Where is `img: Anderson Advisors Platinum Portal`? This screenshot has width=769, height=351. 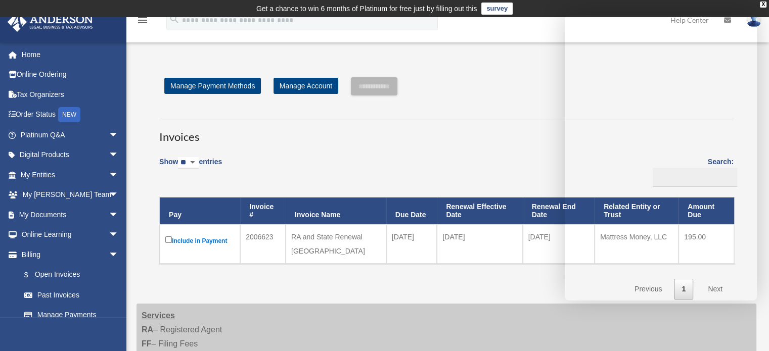
img: Anderson Advisors Platinum Portal is located at coordinates (50, 22).